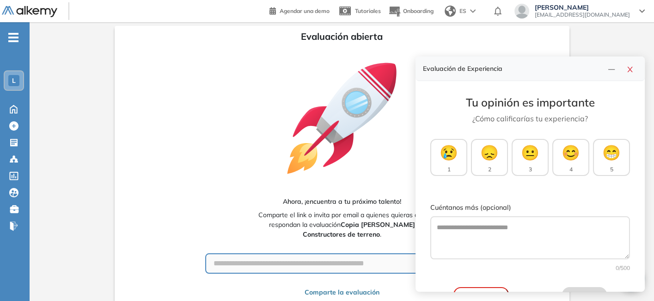 This screenshot has height=301, width=654. I want to click on span: 1, so click(449, 169).